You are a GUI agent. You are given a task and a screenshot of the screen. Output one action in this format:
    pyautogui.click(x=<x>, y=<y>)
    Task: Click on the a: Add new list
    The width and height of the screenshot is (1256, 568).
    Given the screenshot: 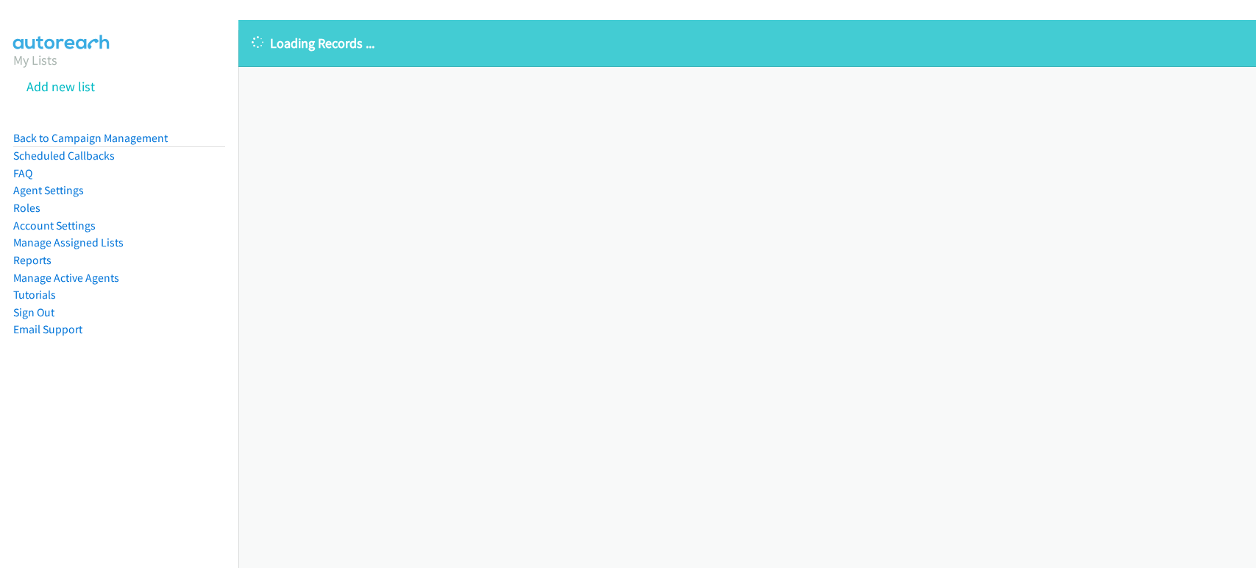 What is the action you would take?
    pyautogui.click(x=60, y=86)
    